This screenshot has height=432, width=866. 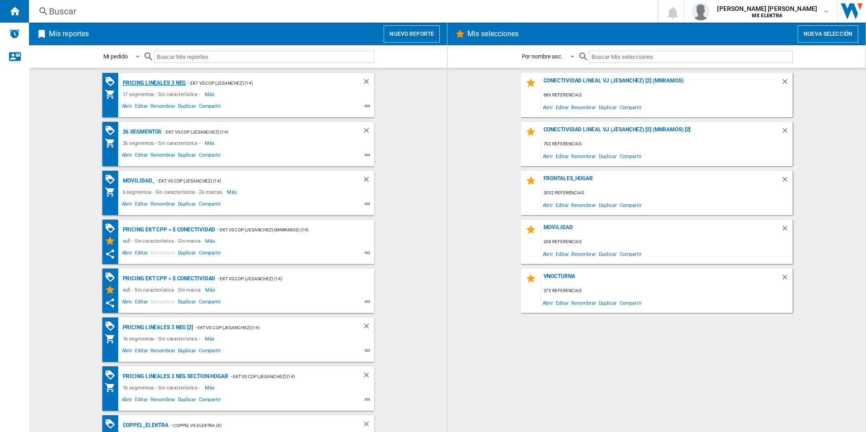 I want to click on div: 26 segmentos - Sin característica -, so click(x=163, y=143).